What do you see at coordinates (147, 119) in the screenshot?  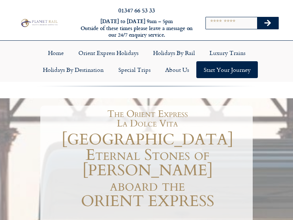 I see `h1: The Orient Express La Dolce Vita` at bounding box center [147, 119].